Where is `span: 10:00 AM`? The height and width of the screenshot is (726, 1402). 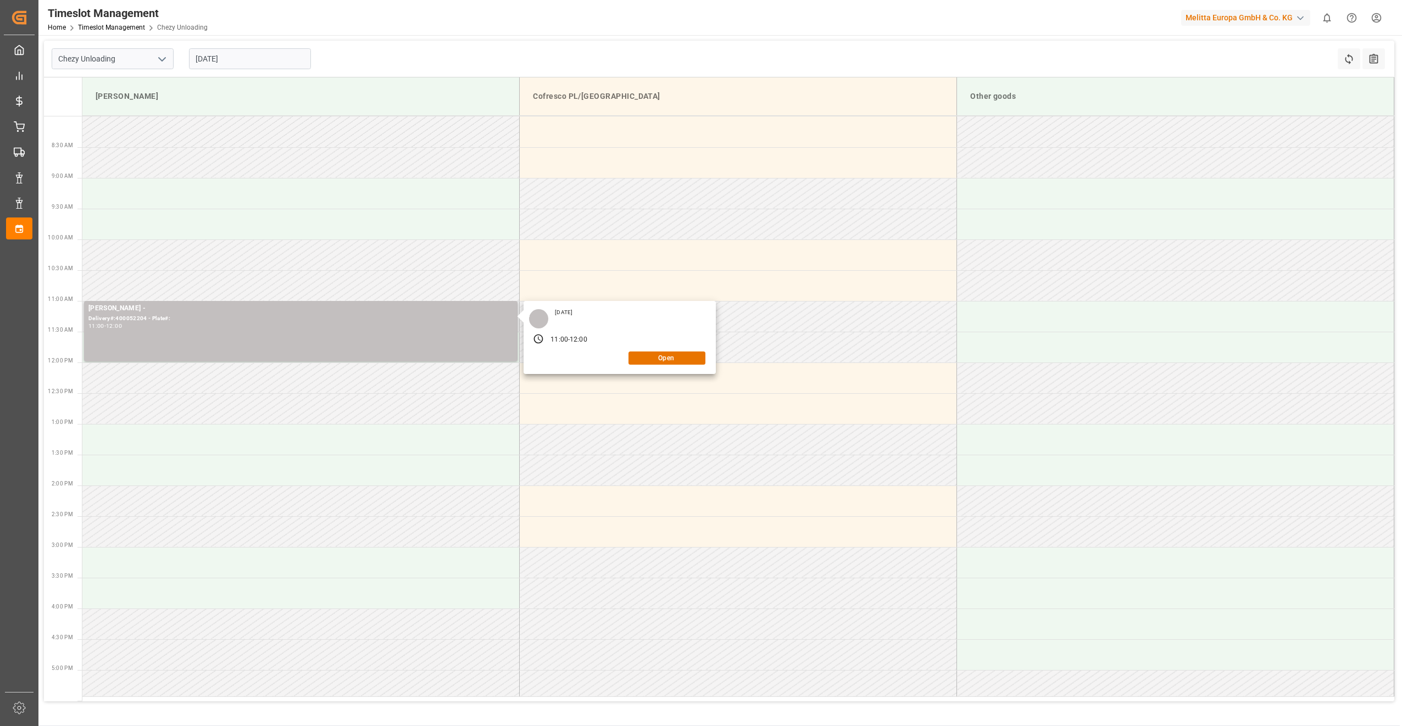 span: 10:00 AM is located at coordinates (60, 237).